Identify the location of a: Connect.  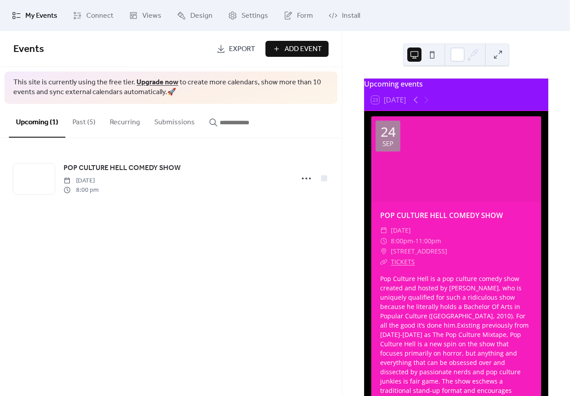
(93, 16).